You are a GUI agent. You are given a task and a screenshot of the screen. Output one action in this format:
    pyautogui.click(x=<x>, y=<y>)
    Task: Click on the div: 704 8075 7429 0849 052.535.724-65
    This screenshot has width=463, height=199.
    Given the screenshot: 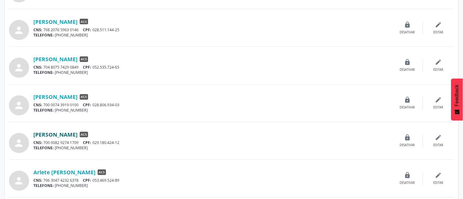 What is the action you would take?
    pyautogui.click(x=213, y=67)
    